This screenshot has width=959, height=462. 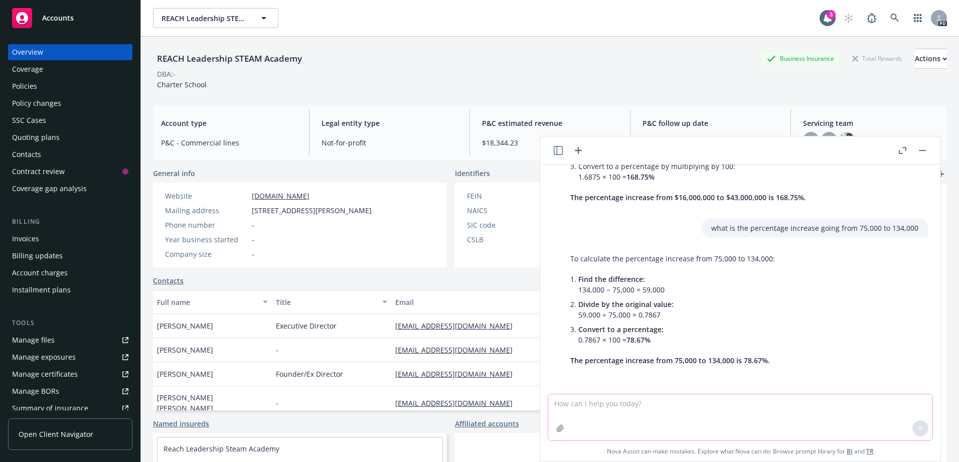 What do you see at coordinates (38, 172) in the screenshot?
I see `div: Contract review` at bounding box center [38, 172].